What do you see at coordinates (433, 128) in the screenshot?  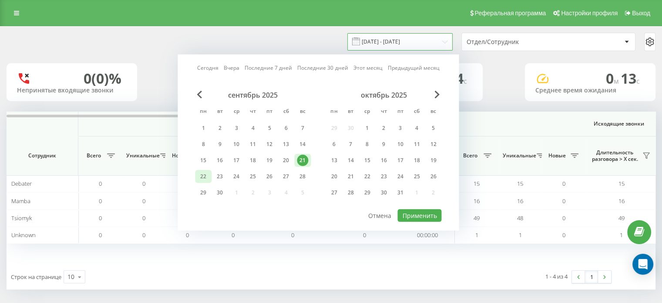 I see `div: вс 5 окт. 2025 г.` at bounding box center [433, 128].